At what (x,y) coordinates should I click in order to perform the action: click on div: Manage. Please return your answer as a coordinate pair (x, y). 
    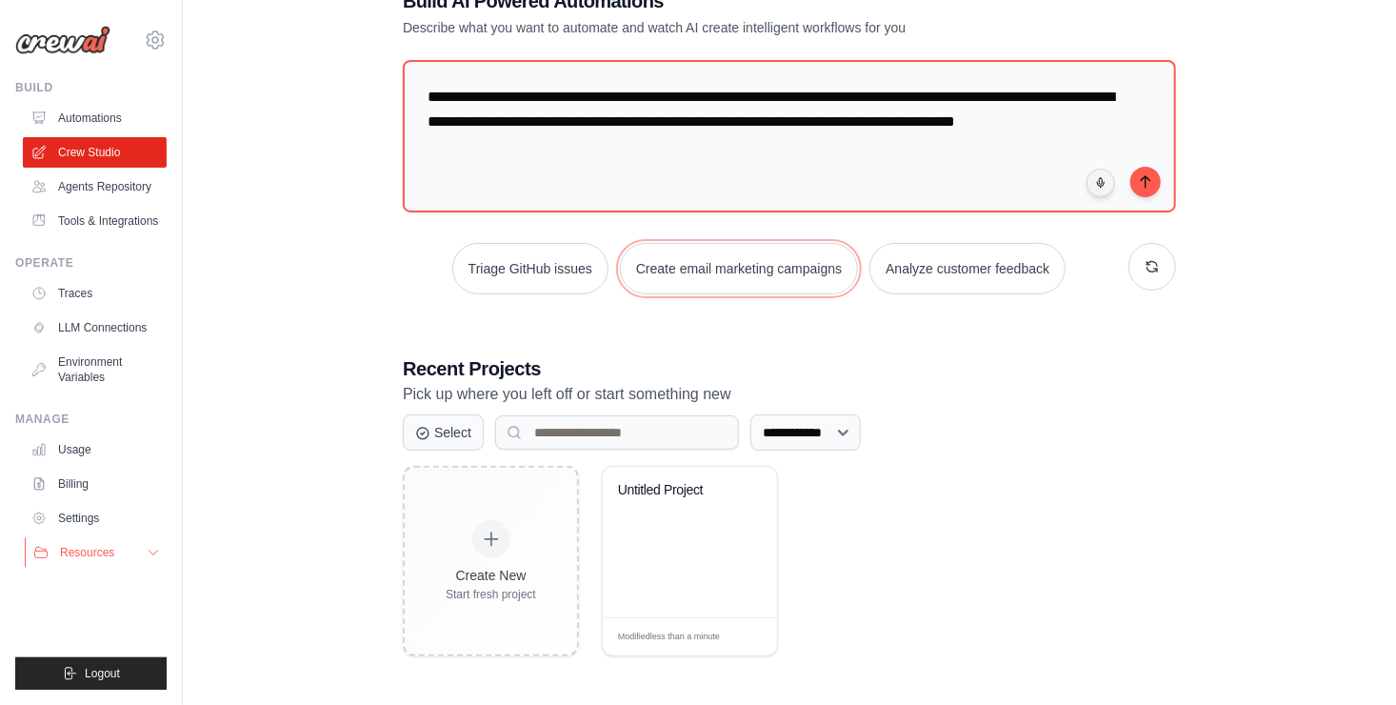
    Looking at the image, I should click on (90, 419).